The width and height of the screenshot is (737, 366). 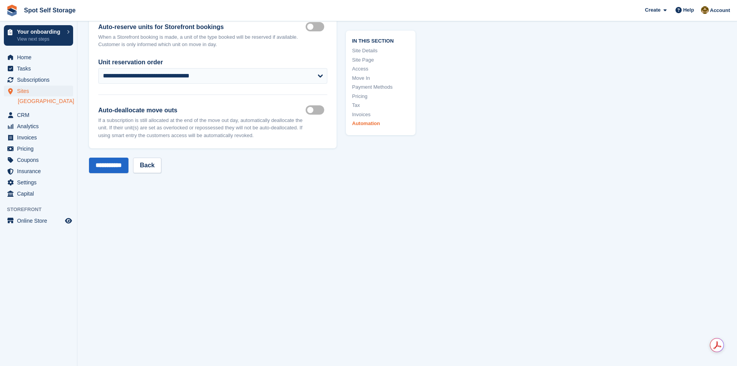 I want to click on label: Auto-reserve units for Storefront bookings, so click(x=202, y=27).